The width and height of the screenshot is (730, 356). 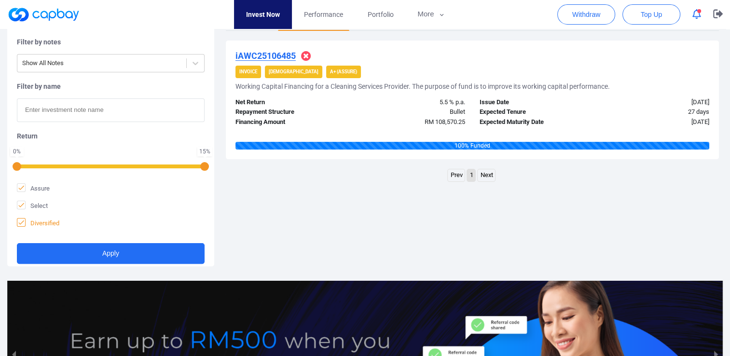 What do you see at coordinates (33, 188) in the screenshot?
I see `span: Assure` at bounding box center [33, 188].